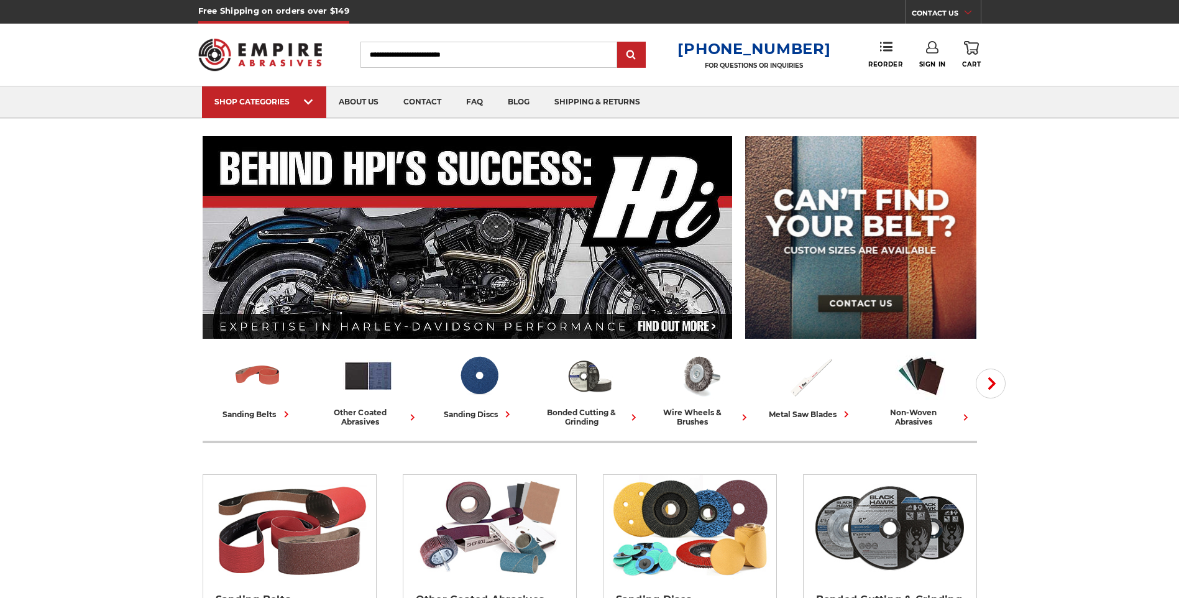 The height and width of the screenshot is (598, 1179). Describe the element at coordinates (922, 388) in the screenshot. I see `a: non-woven abrasives` at that location.